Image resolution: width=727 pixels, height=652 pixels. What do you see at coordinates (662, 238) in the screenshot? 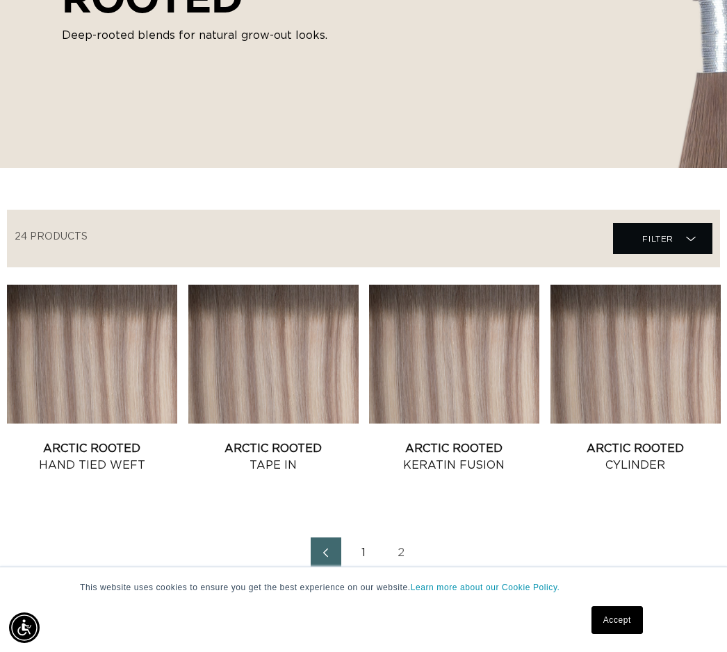
I see `summary: Filter` at bounding box center [662, 238].